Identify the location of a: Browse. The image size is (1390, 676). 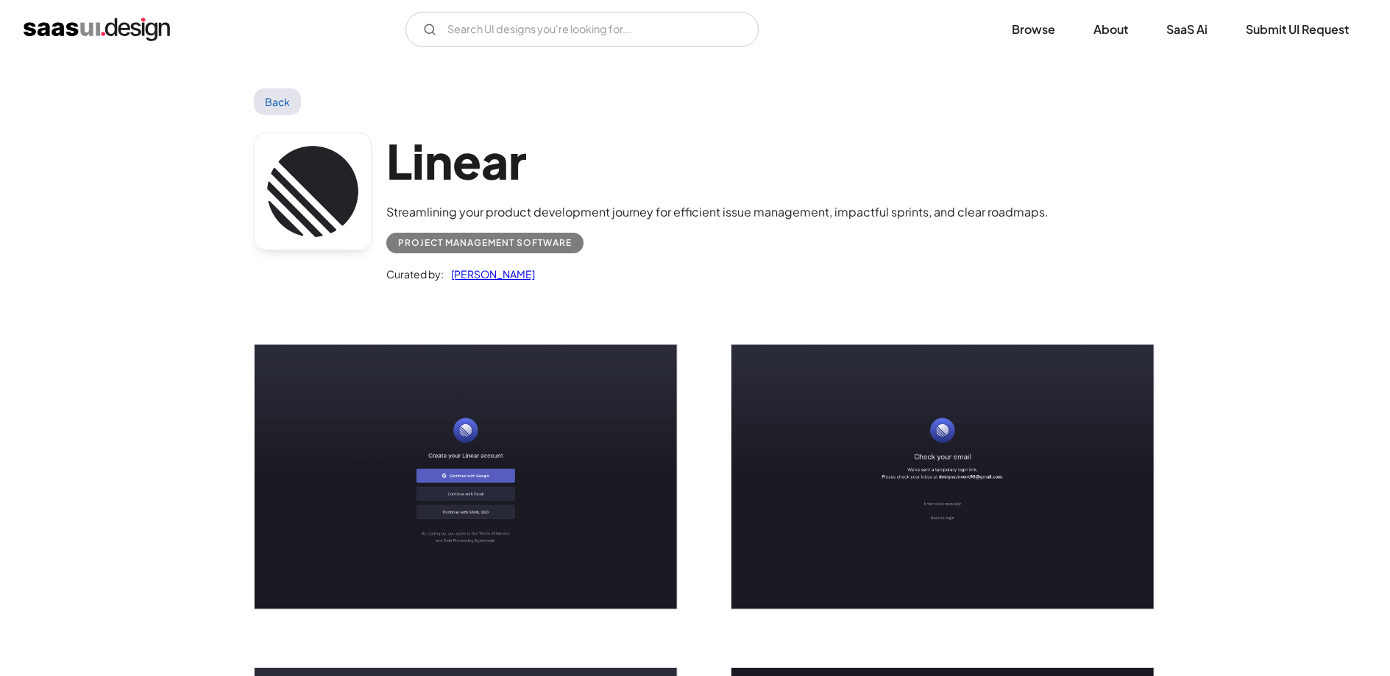
(1033, 29).